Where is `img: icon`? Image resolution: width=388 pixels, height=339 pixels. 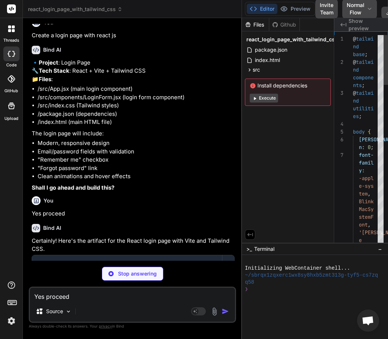
img: icon is located at coordinates (225, 311).